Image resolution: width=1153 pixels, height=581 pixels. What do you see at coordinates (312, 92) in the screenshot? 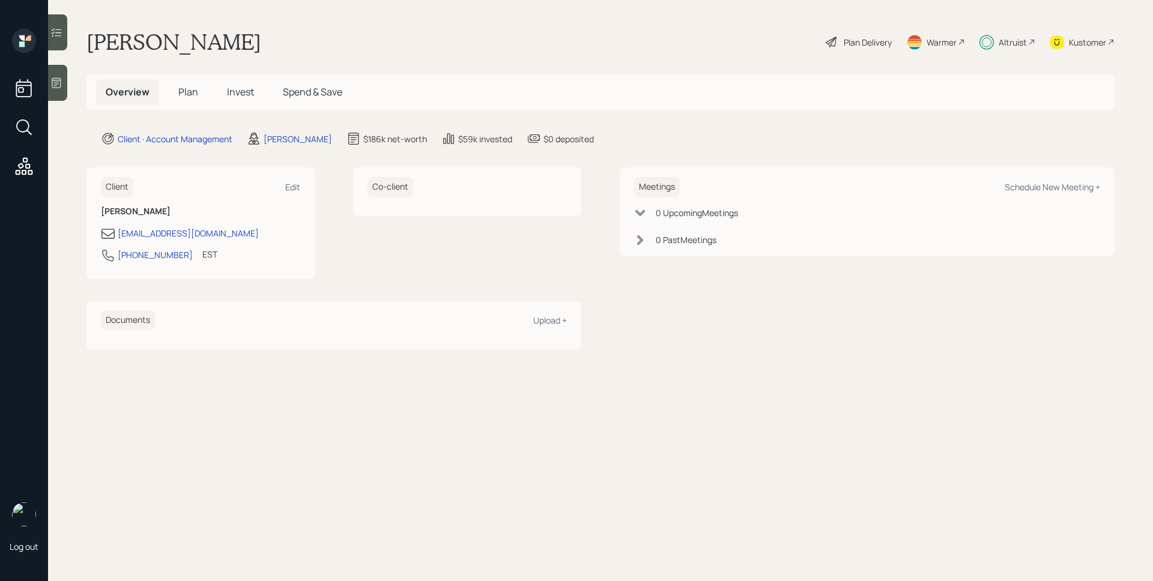
I see `span: Spend & Save` at bounding box center [312, 92].